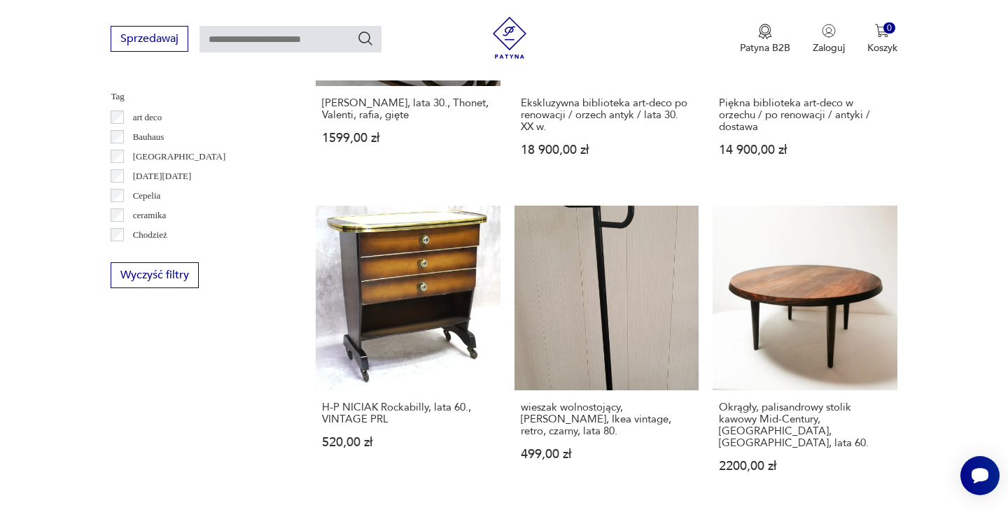  I want to click on a: H-P NICIAK Rockabilly, lata 60., VINTAGE PRLH-P NICIAK Rockabilly, lata 60., VINTAGE PRL520,00 zł, so click(407, 352).